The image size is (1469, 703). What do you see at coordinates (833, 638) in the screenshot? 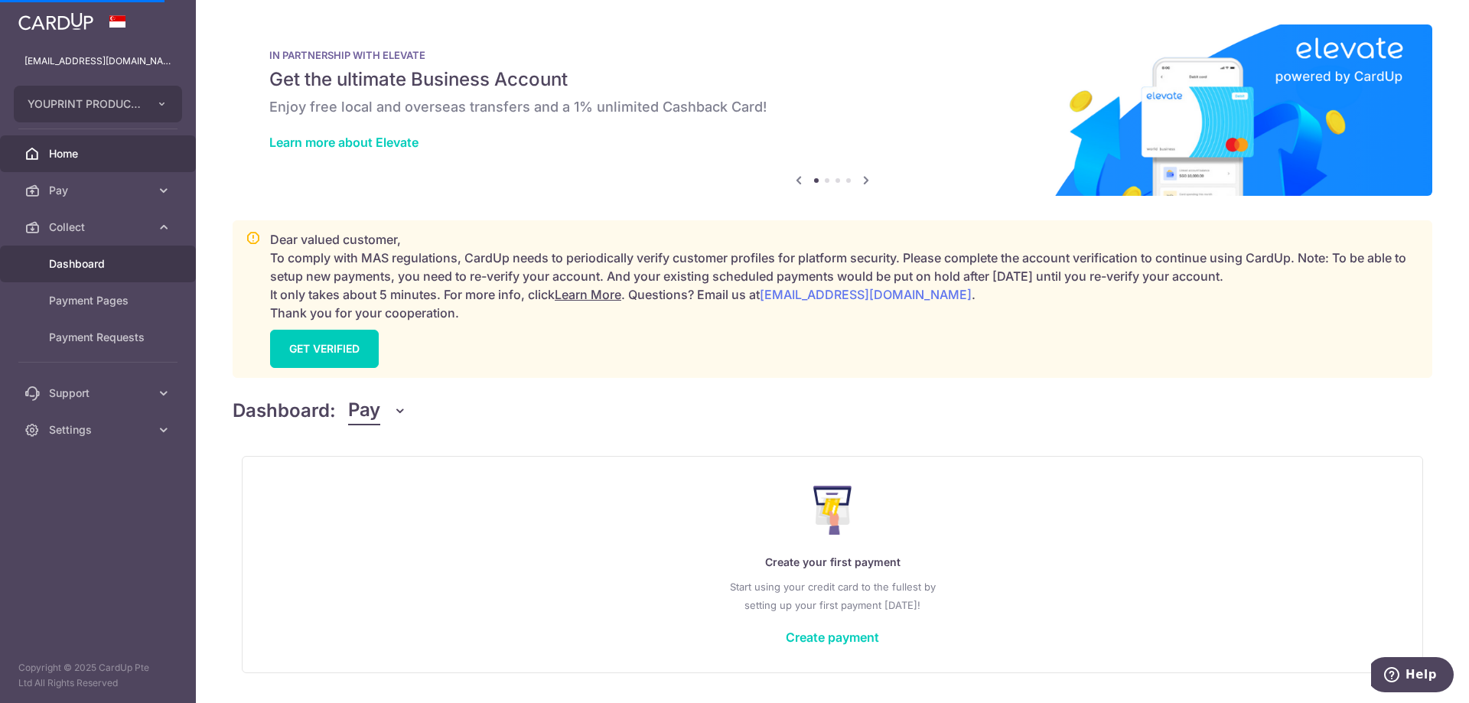
I see `a: Create payment` at bounding box center [833, 638].